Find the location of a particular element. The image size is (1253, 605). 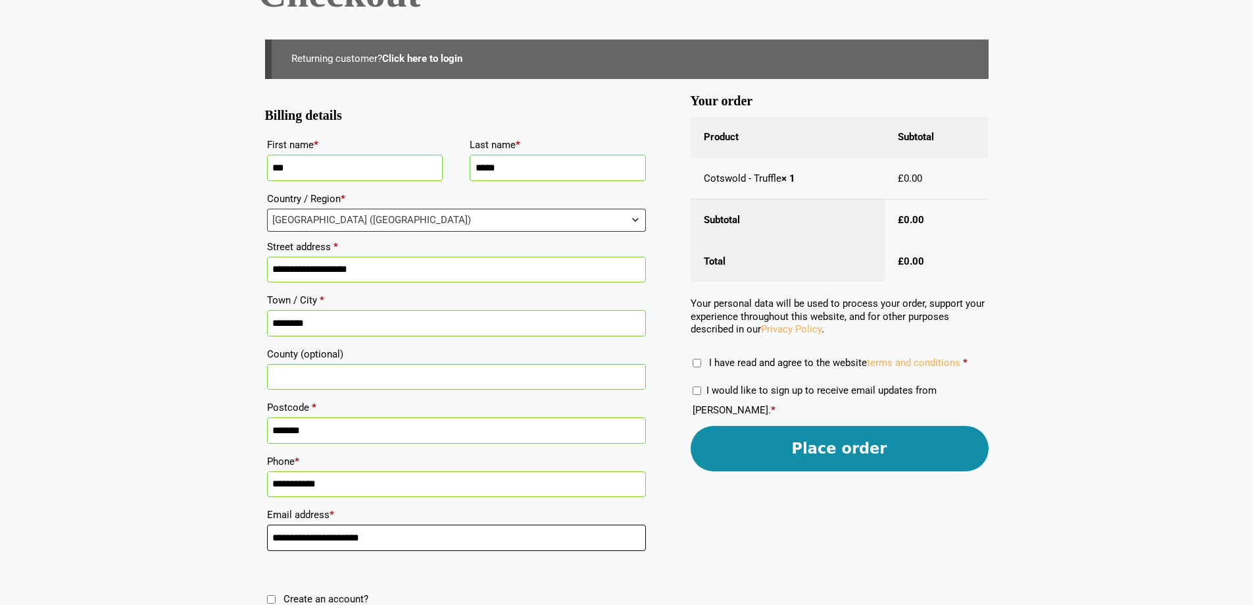

label: County is located at coordinates (457, 354).